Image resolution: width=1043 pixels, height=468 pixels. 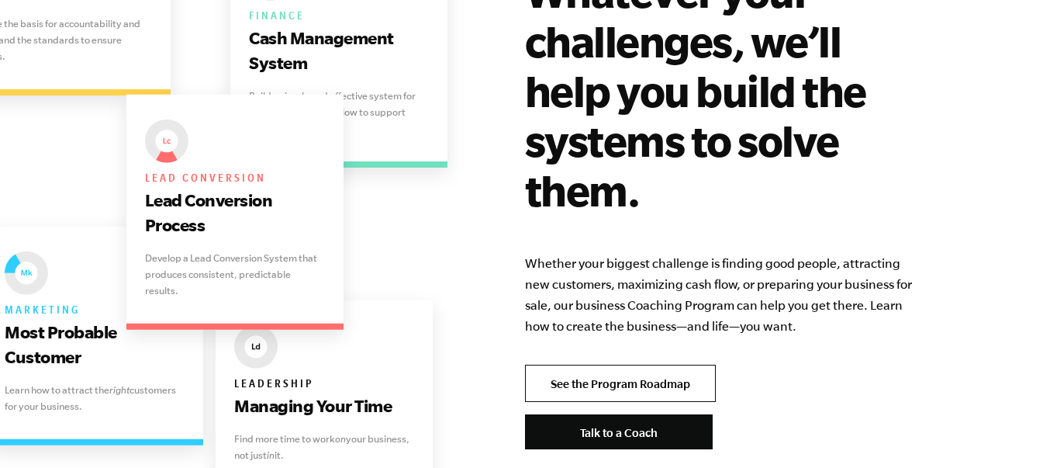 What do you see at coordinates (621, 383) in the screenshot?
I see `a: See the Program Roadmap` at bounding box center [621, 383].